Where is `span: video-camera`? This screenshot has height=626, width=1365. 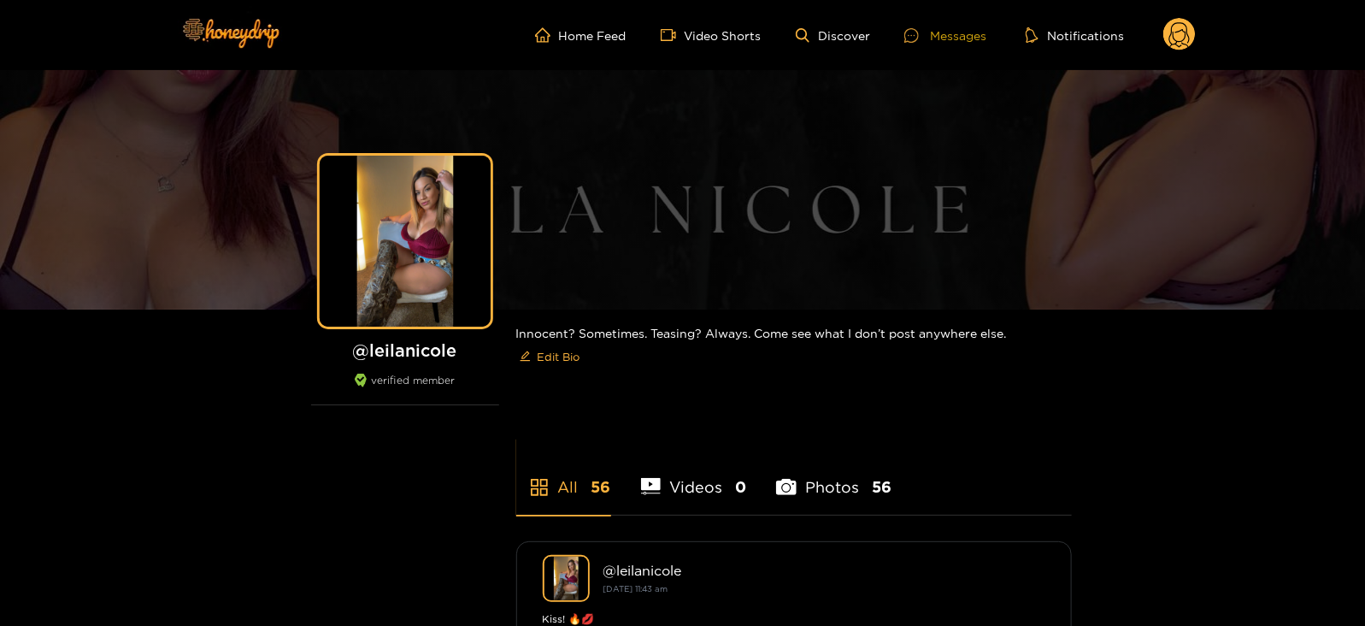 span: video-camera is located at coordinates (673, 35).